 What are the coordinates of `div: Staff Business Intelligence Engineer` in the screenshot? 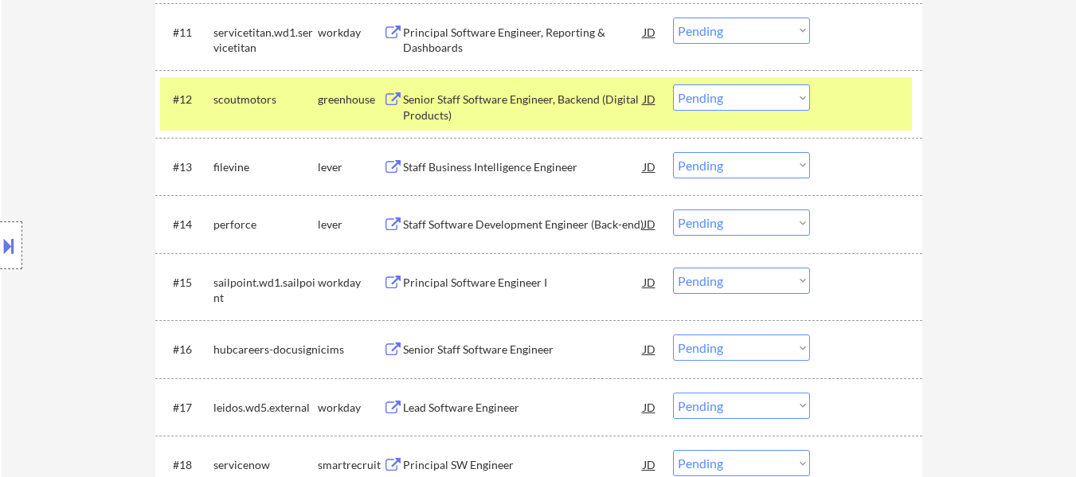 It's located at (523, 167).